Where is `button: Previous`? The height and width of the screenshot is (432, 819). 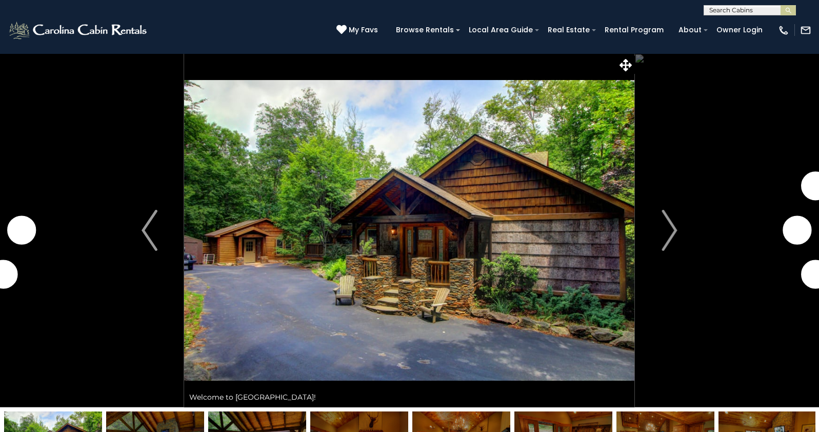 button: Previous is located at coordinates (150, 230).